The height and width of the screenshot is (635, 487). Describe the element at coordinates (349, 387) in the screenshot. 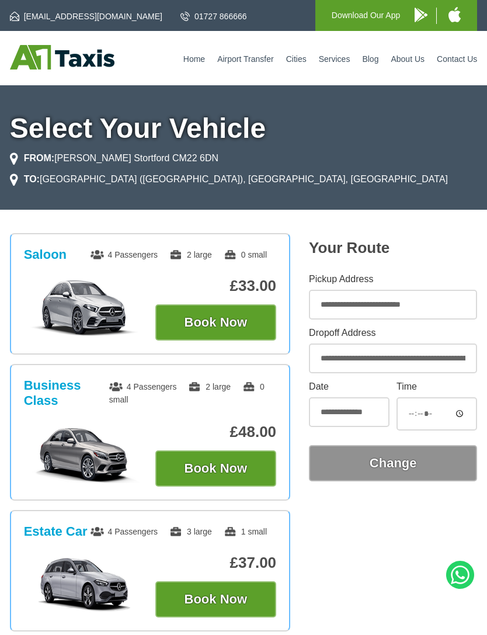

I see `label: Date` at that location.